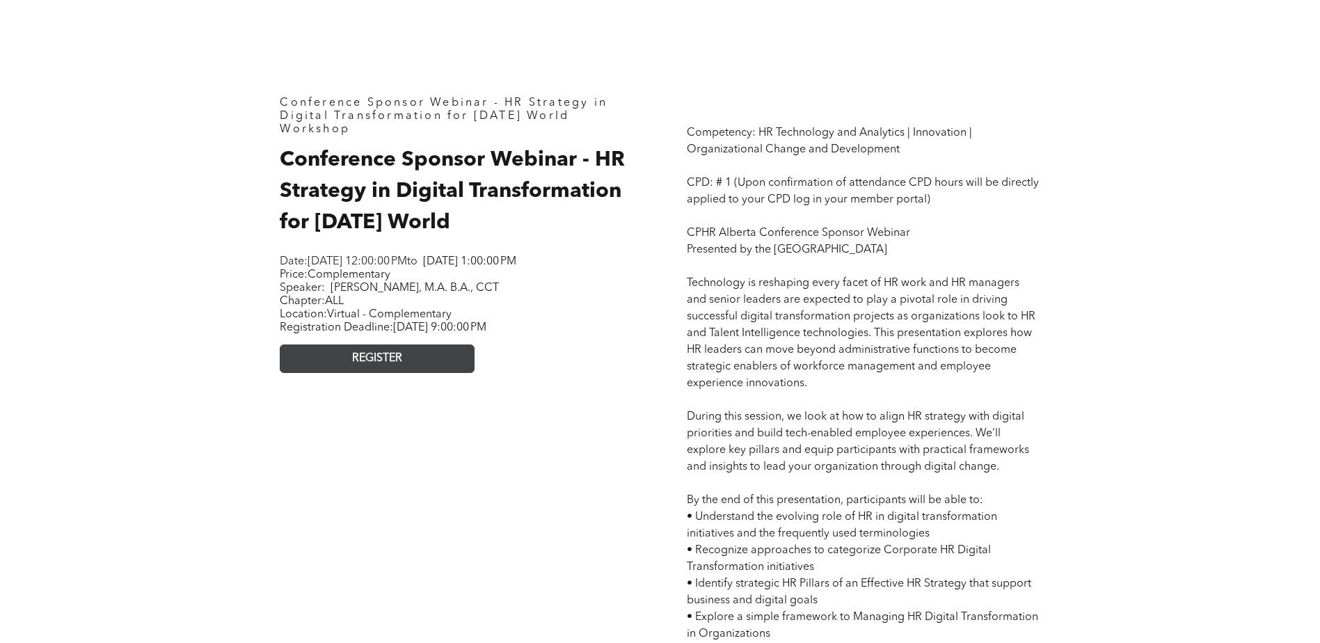 The image size is (1320, 643). What do you see at coordinates (389, 315) in the screenshot?
I see `span: Virtual - Complementary` at bounding box center [389, 315].